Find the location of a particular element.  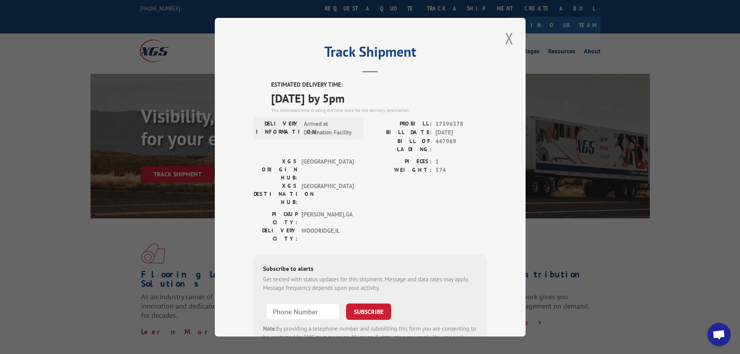

span: Arrived at Destination Facility is located at coordinates (330, 128).